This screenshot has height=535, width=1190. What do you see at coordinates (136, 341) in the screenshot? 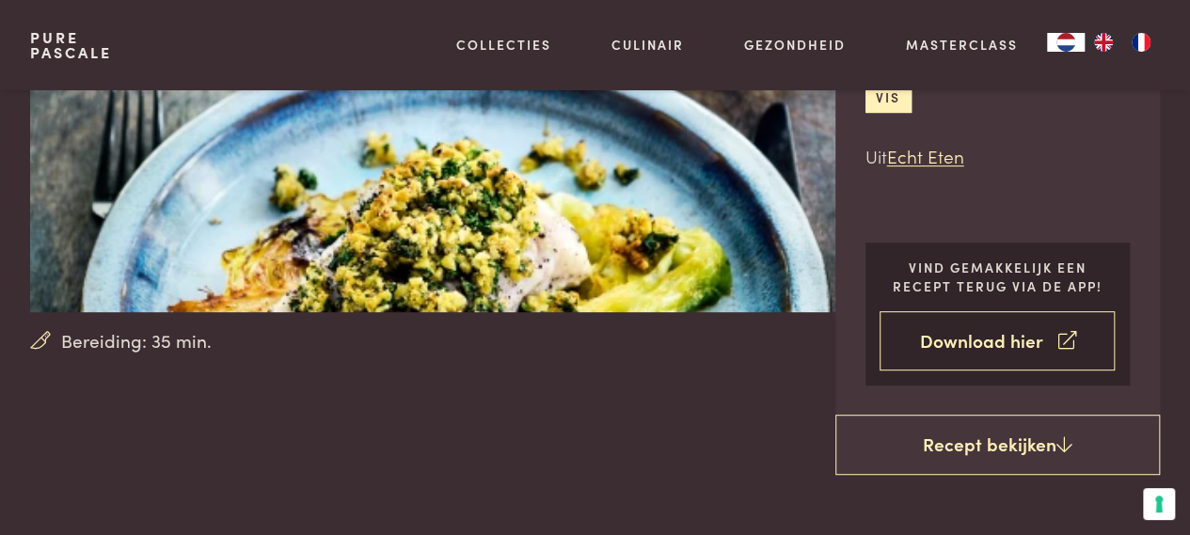
I see `span: Bereiding: 35 min.` at bounding box center [136, 341].